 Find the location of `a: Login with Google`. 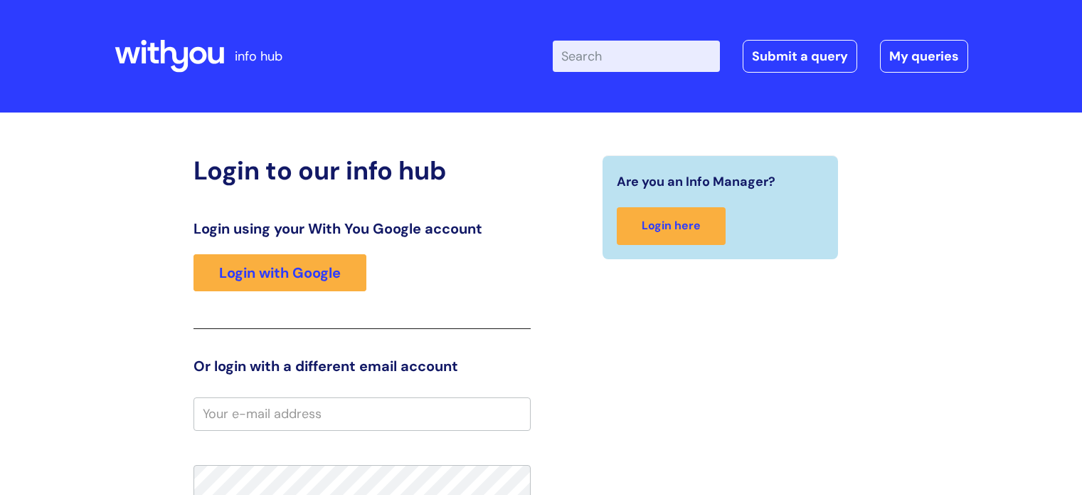

a: Login with Google is located at coordinates (280, 273).